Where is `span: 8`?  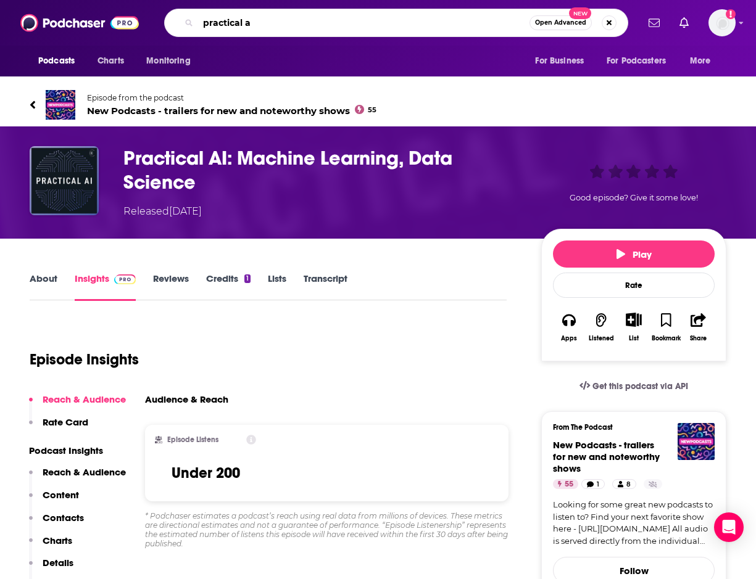 span: 8 is located at coordinates (628, 485).